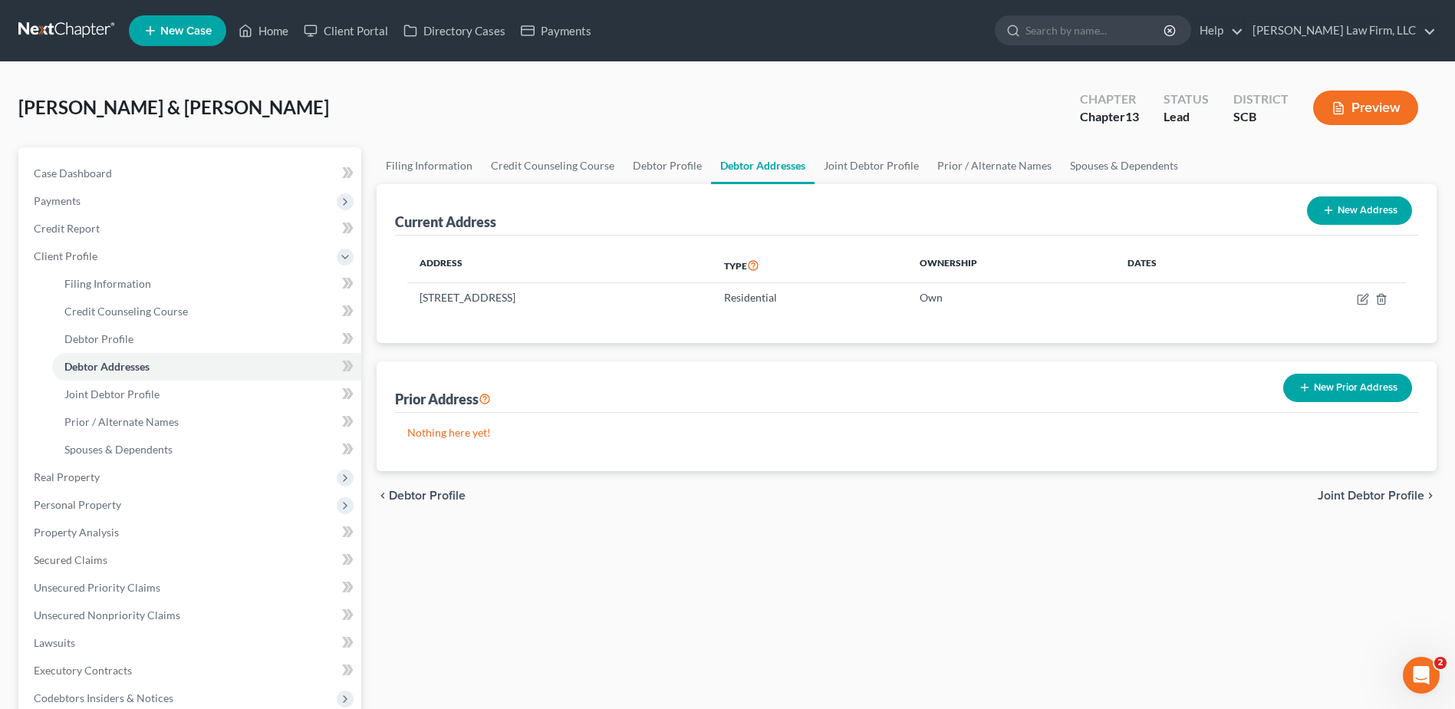  What do you see at coordinates (1365, 107) in the screenshot?
I see `button: Preview` at bounding box center [1365, 107].